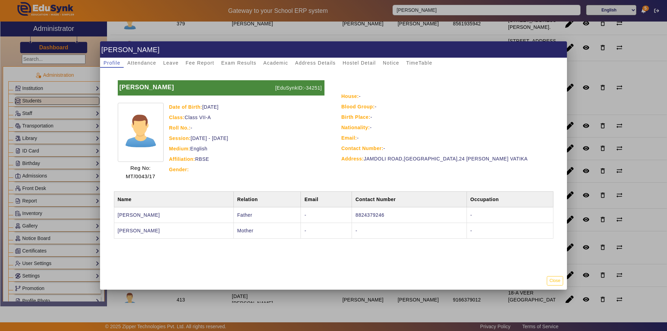 The image size is (667, 331). Describe the element at coordinates (112, 63) in the screenshot. I see `span: Profile` at that location.